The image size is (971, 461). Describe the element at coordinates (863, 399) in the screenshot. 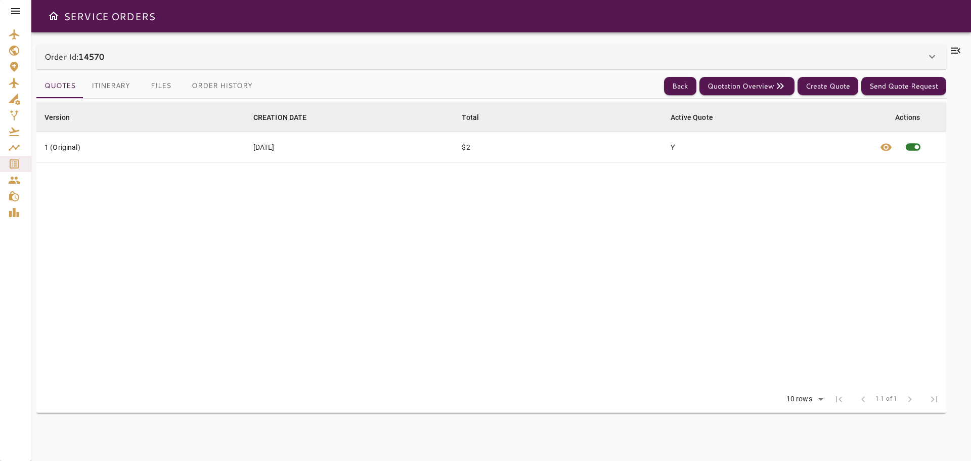

I see `span: Previous Page` at that location.